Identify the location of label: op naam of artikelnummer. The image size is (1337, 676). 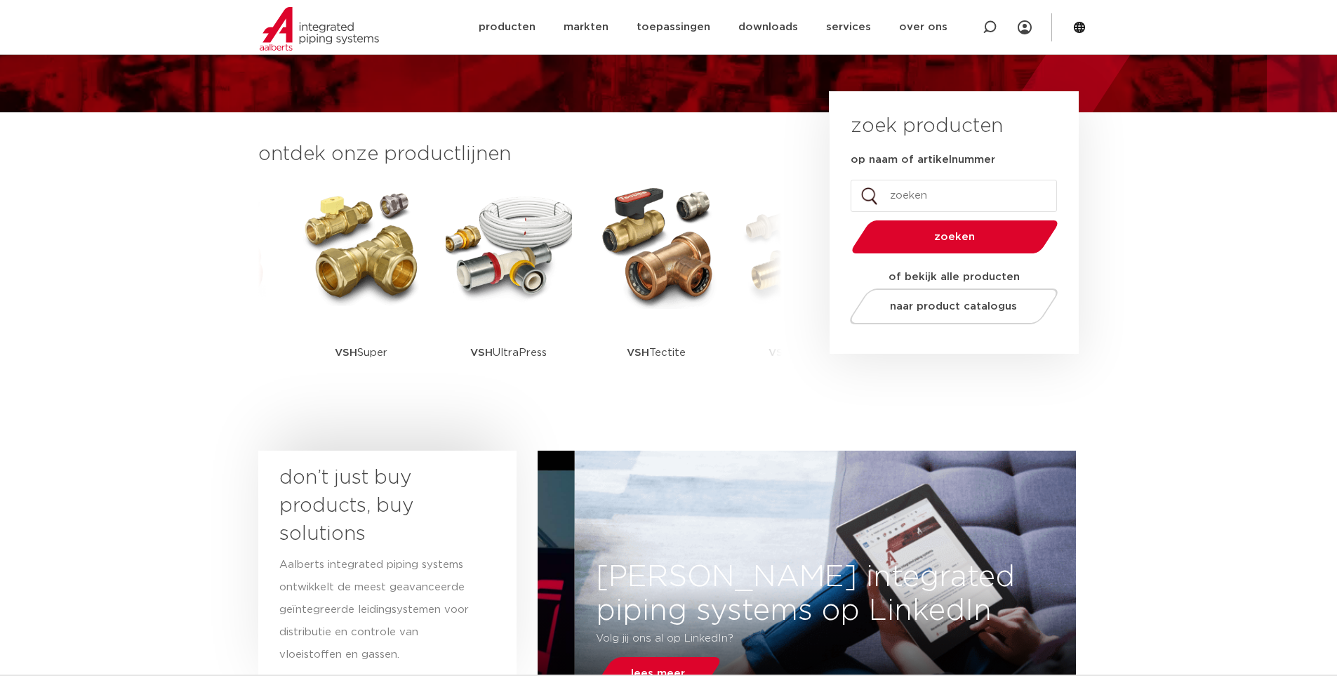
(923, 160).